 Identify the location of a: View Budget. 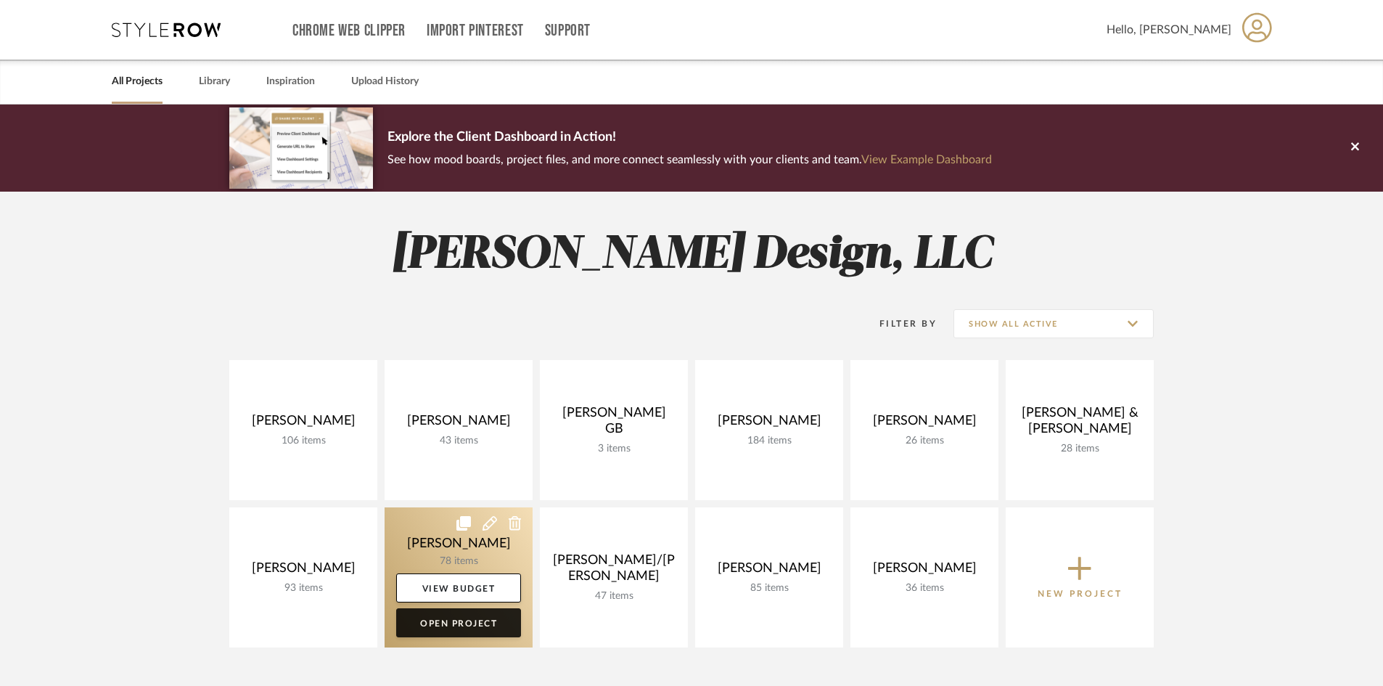
(459, 588).